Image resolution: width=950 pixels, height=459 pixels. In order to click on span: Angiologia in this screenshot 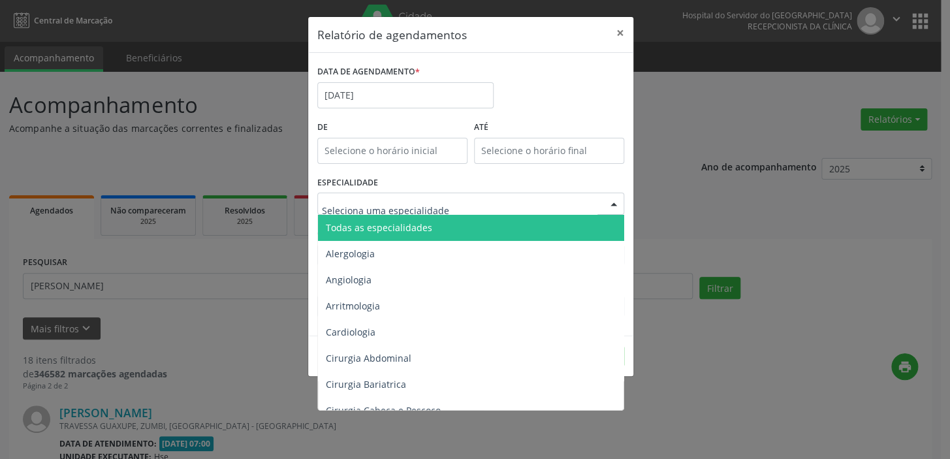, I will do `click(349, 280)`.